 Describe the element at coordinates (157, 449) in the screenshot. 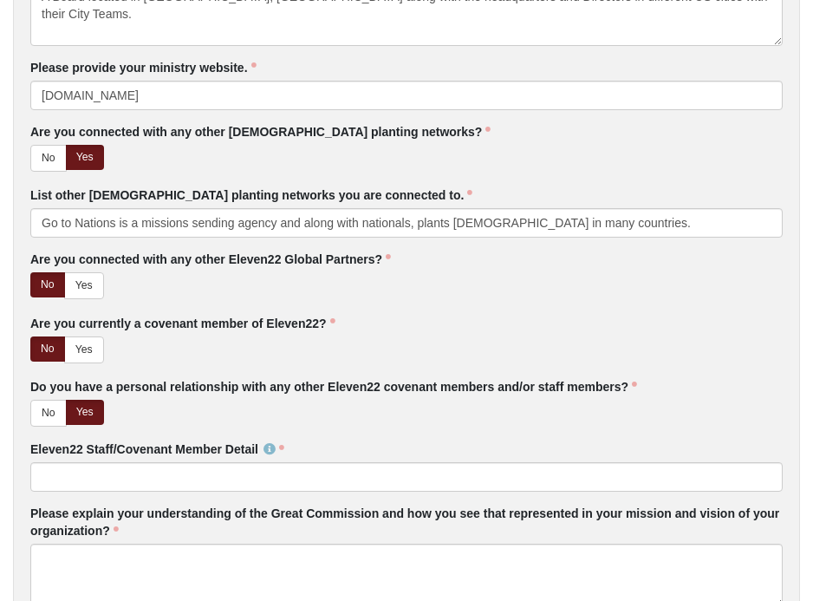

I see `label: Eleven22 Staff/Covenant Member Detail` at that location.